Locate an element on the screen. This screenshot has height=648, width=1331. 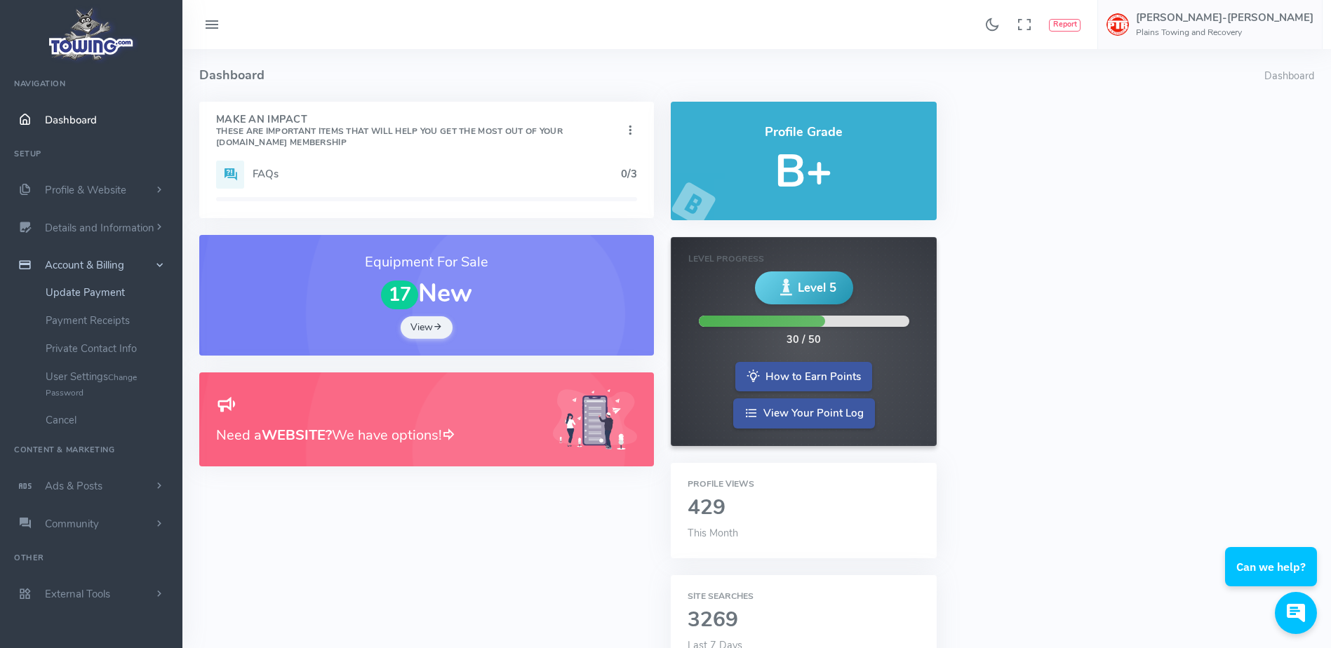
a: Cancel is located at coordinates (109, 420).